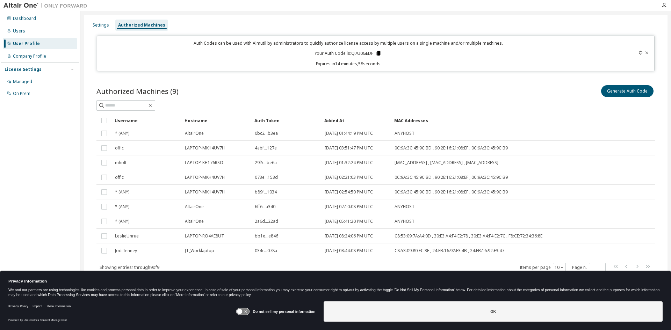 This screenshot has width=671, height=330. What do you see at coordinates (348, 43) in the screenshot?
I see `p: Auth Codes can be used with Almutil by administrators to quickly authorize license access by mult...` at bounding box center [348, 43].